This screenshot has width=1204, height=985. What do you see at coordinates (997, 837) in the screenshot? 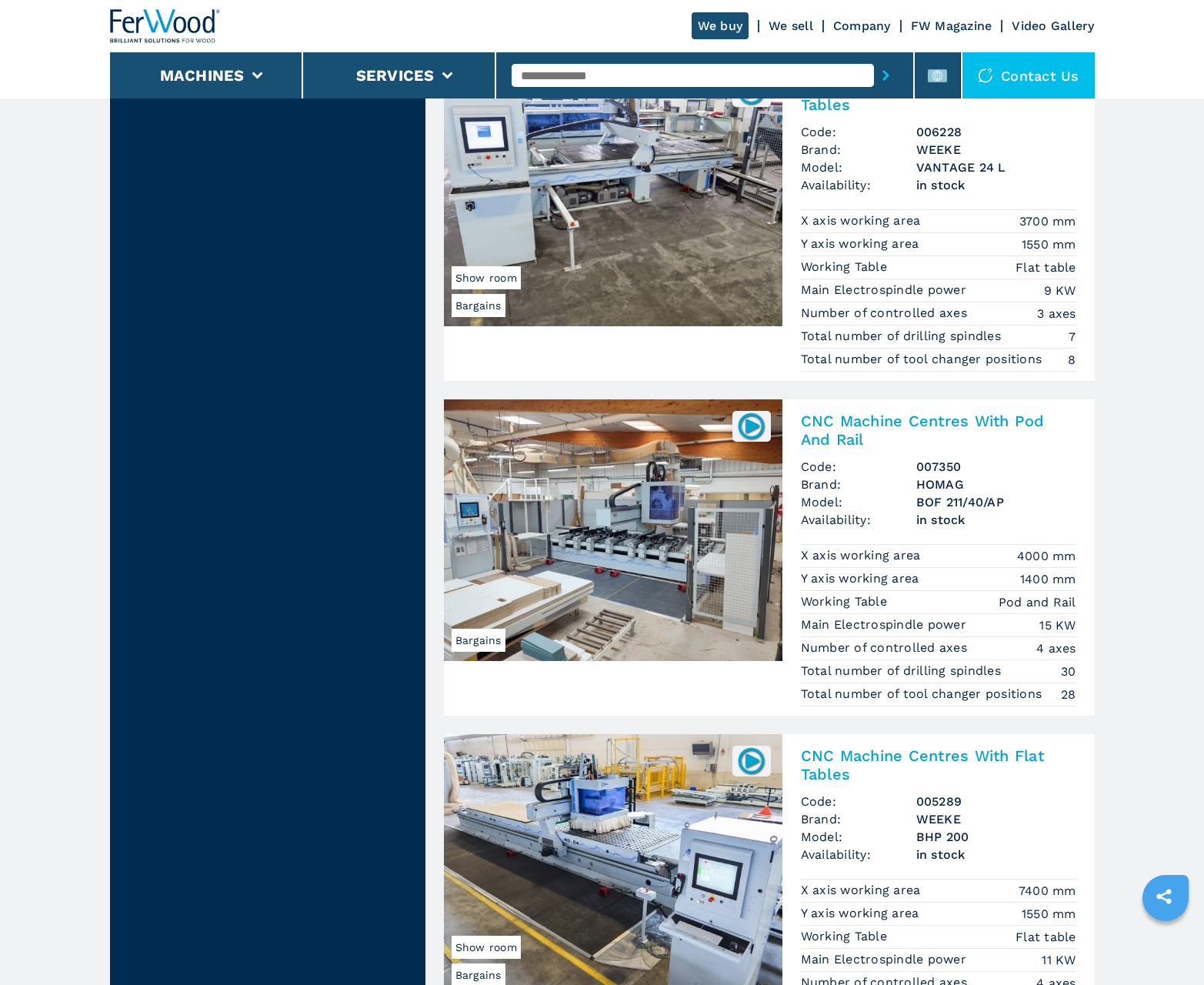
I see `h3: BHP 200` at bounding box center [997, 837].